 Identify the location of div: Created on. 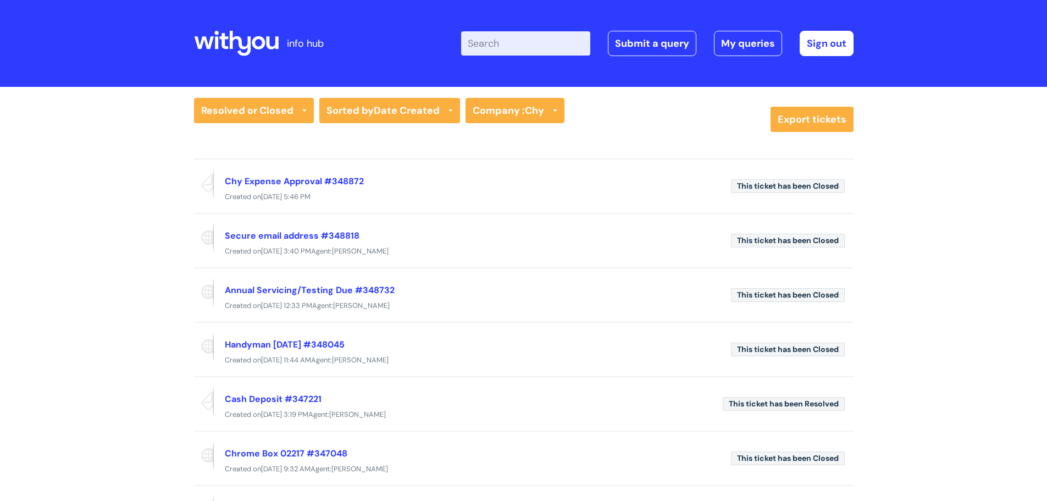
(524, 197).